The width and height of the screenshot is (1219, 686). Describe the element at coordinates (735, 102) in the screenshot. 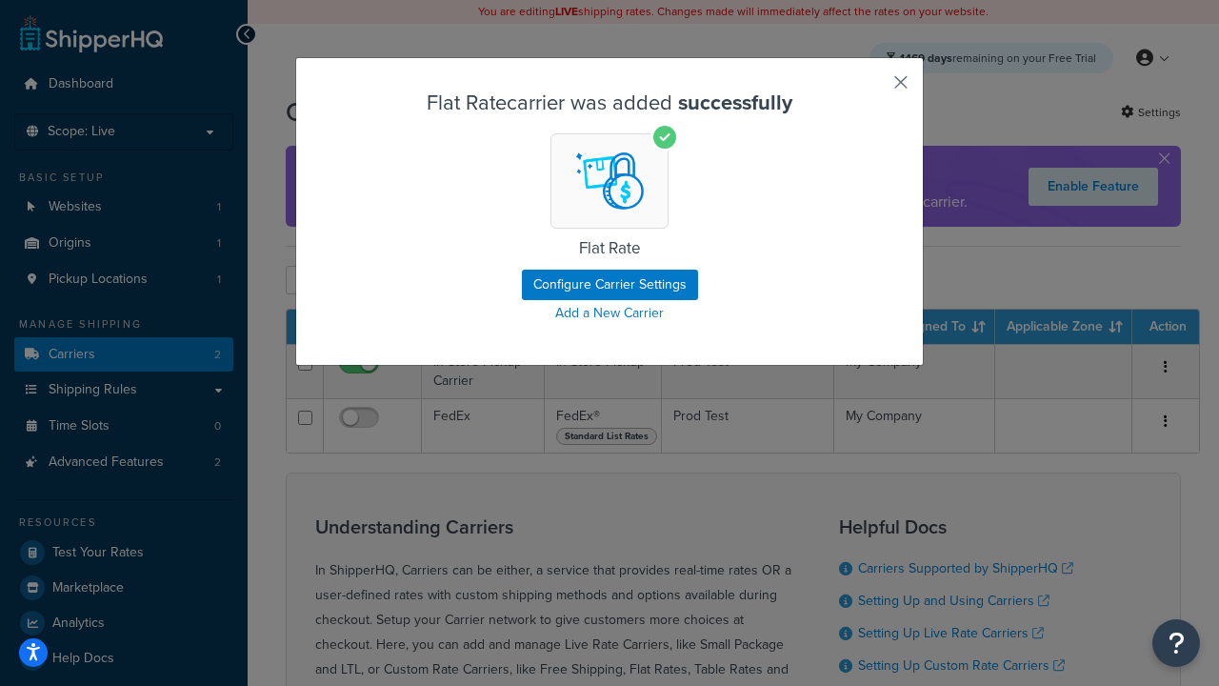

I see `strong: successfully` at that location.